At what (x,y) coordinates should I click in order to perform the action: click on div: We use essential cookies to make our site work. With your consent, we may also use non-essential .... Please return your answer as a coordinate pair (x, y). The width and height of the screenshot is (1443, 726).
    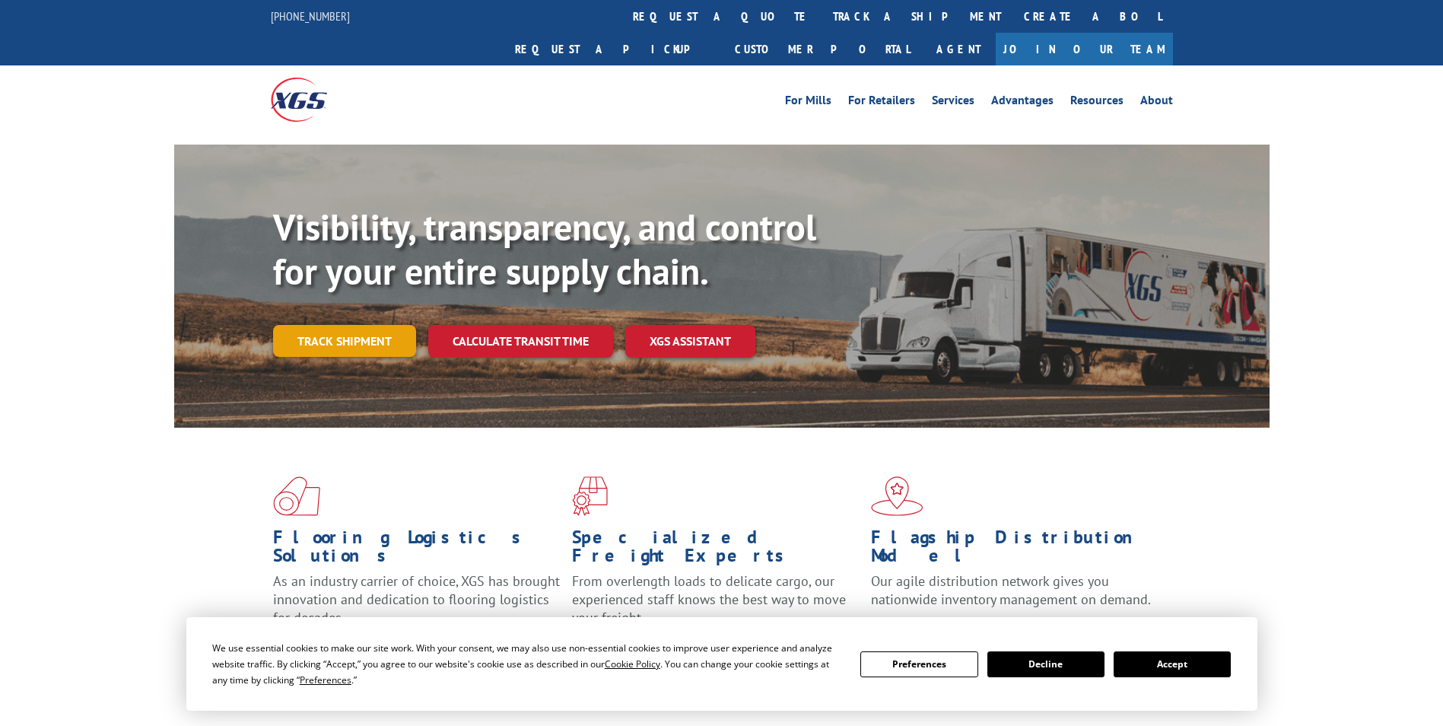
    Looking at the image, I should click on (527, 663).